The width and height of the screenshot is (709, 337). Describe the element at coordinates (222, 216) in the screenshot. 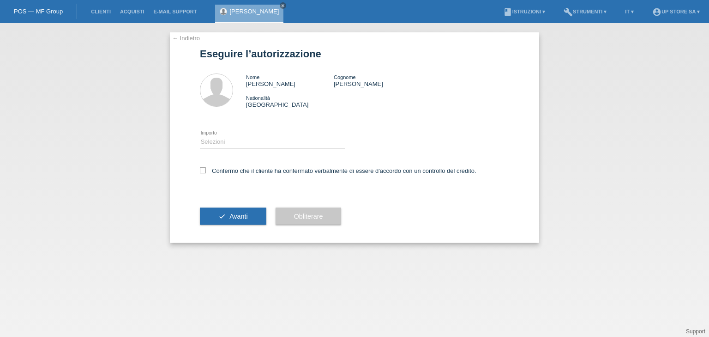

I see `i: check` at that location.